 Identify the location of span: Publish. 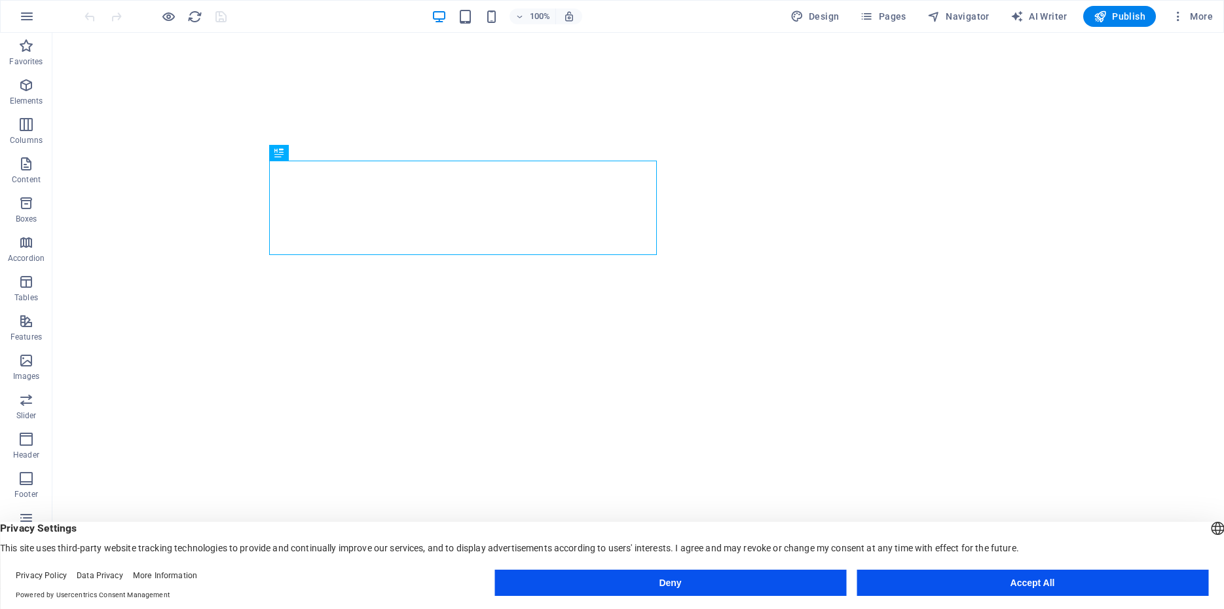
(1119, 16).